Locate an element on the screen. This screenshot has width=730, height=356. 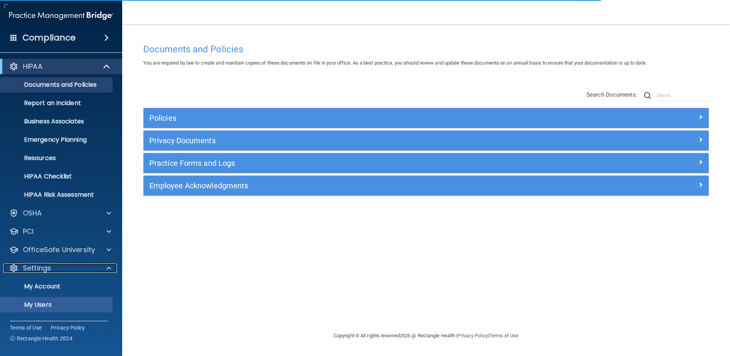
p: Settings is located at coordinates (37, 268).